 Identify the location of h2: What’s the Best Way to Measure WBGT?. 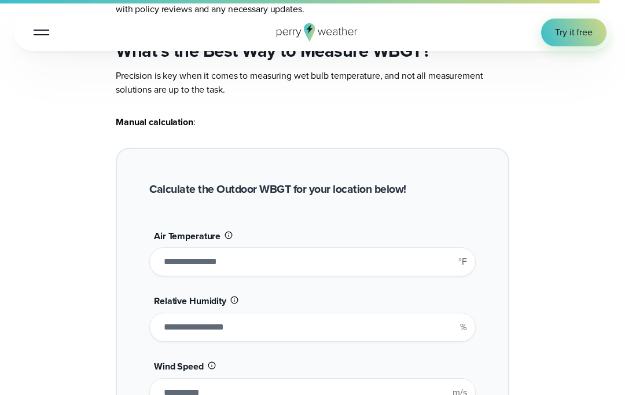
(313, 50).